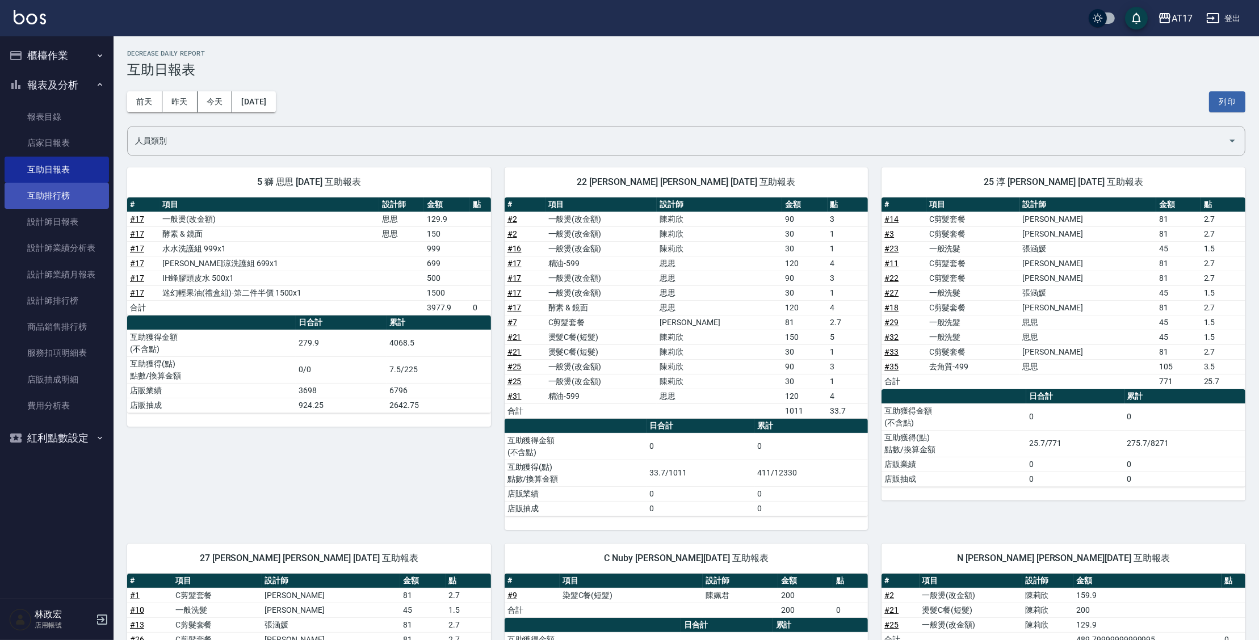  I want to click on td: 互助獲得金額 (不含點), so click(576, 446).